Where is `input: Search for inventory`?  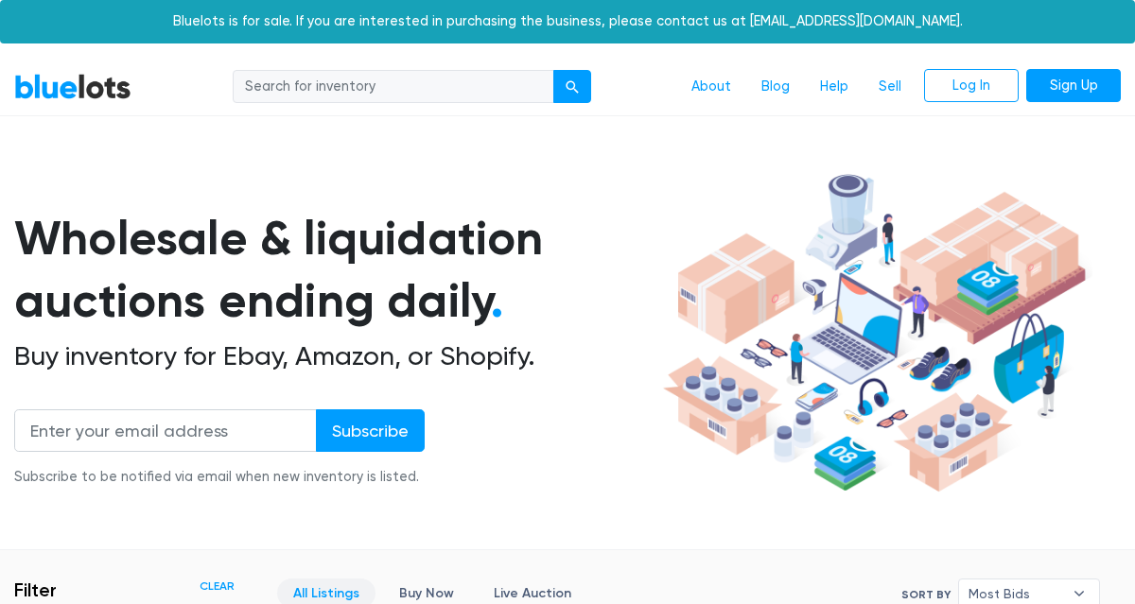
input: Search for inventory is located at coordinates (393, 87).